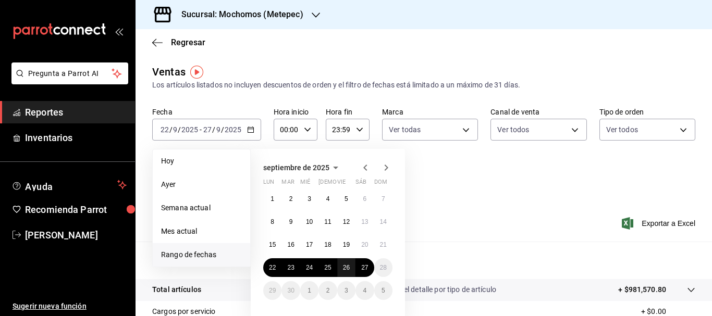 This screenshot has width=712, height=316. I want to click on p: + $981,570.80, so click(642, 290).